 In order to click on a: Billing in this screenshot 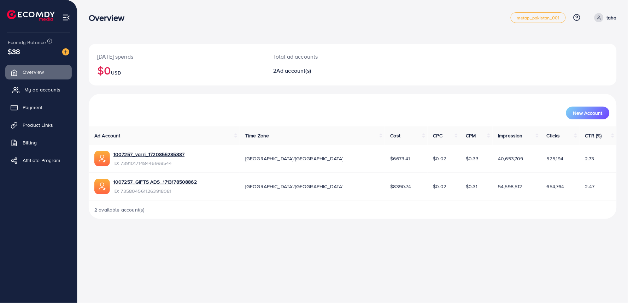, I will do `click(39, 143)`.